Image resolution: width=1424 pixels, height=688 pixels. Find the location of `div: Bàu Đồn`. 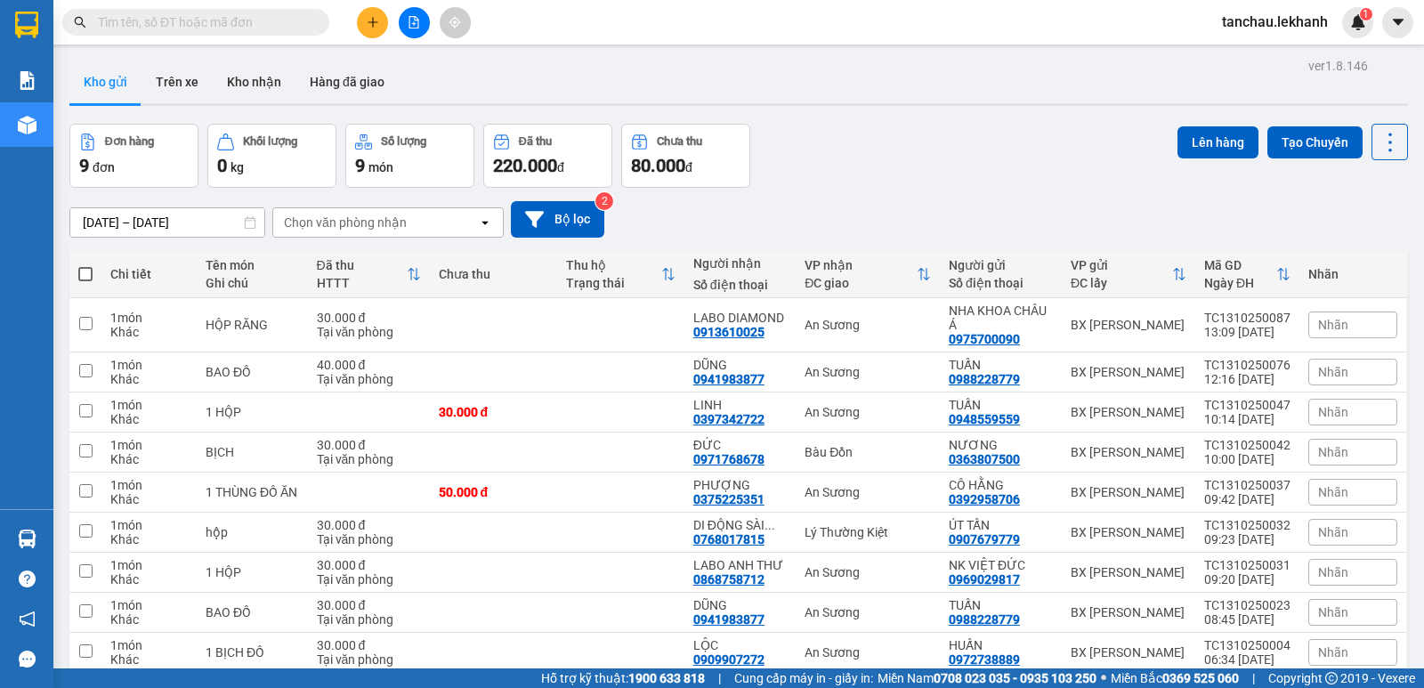

div: Bàu Đồn is located at coordinates (868, 452).